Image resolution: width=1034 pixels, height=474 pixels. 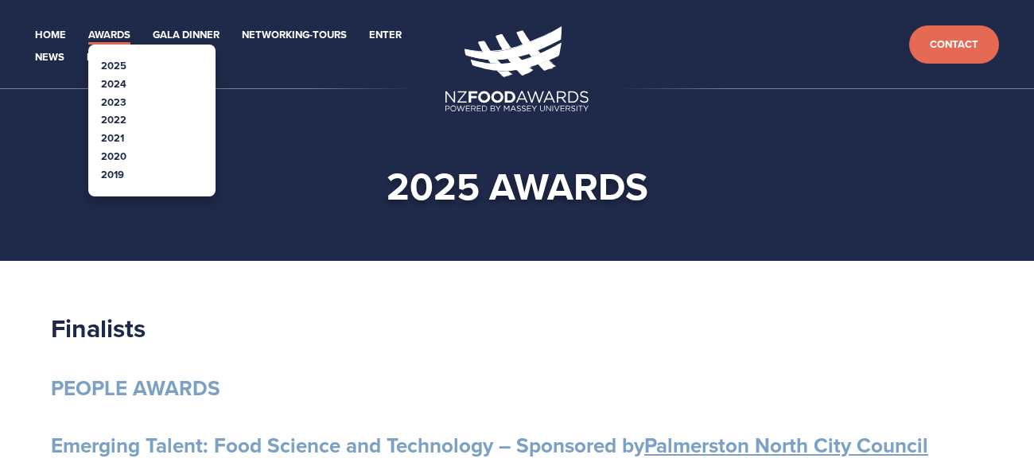 I want to click on h1: 2025 awards, so click(x=517, y=186).